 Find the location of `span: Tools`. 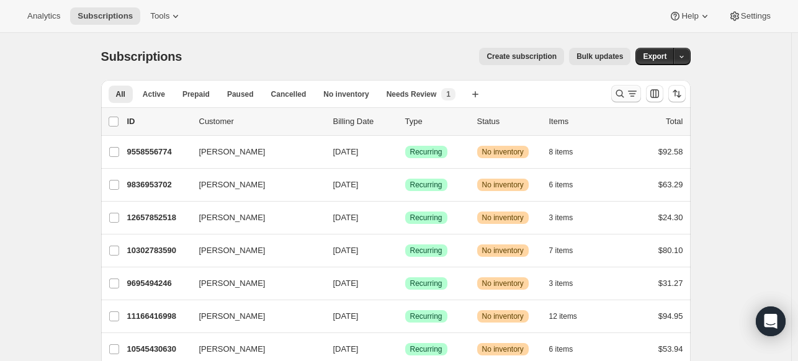

span: Tools is located at coordinates (160, 16).